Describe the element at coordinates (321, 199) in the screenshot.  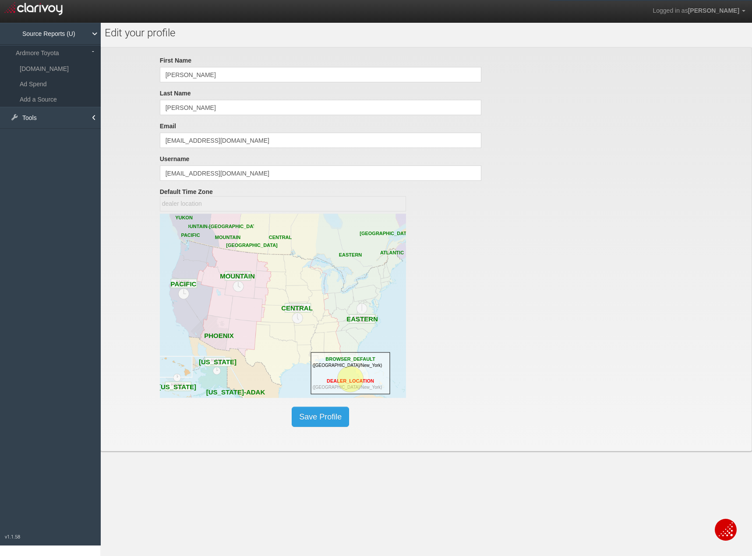
I see `label: Default Time Zone` at that location.